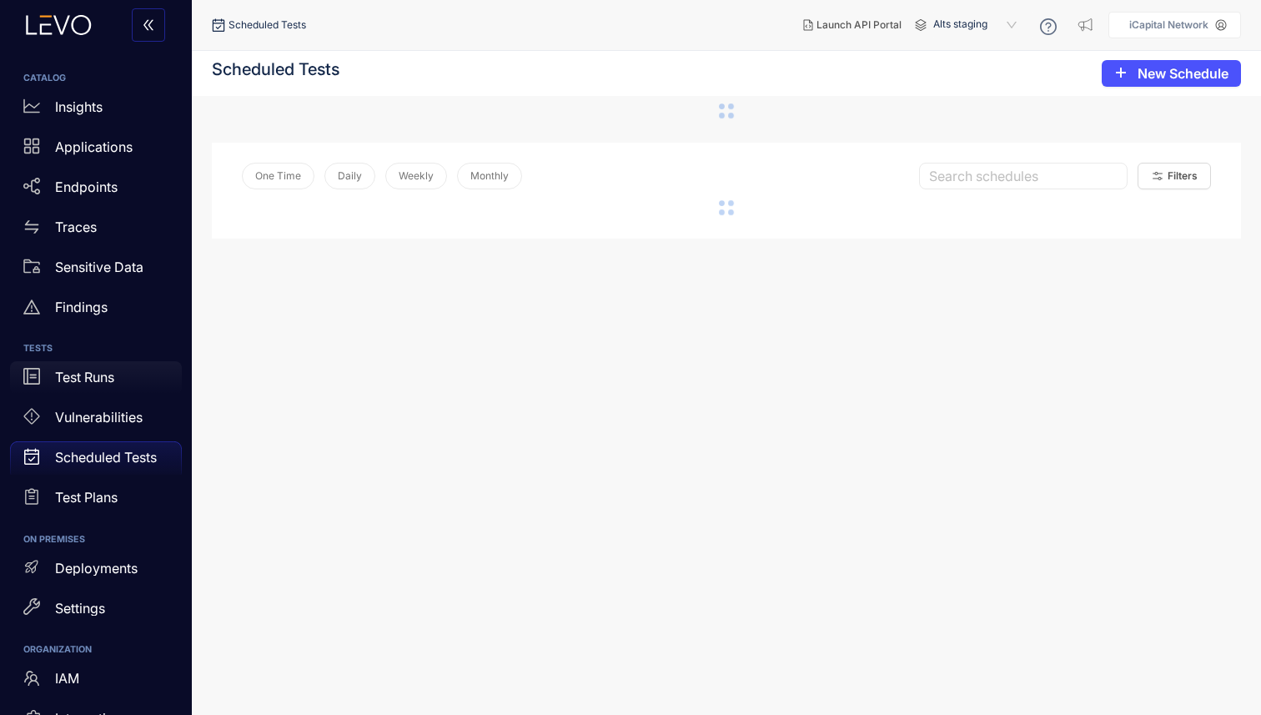 Image resolution: width=1261 pixels, height=715 pixels. I want to click on a: Applications, so click(96, 150).